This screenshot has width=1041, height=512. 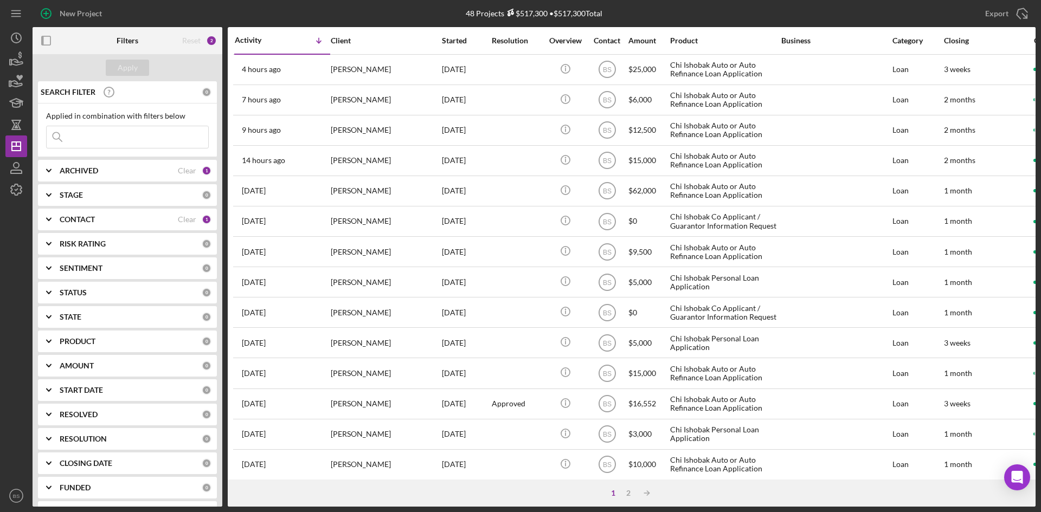 What do you see at coordinates (640, 434) in the screenshot?
I see `span: $3,000` at bounding box center [640, 434].